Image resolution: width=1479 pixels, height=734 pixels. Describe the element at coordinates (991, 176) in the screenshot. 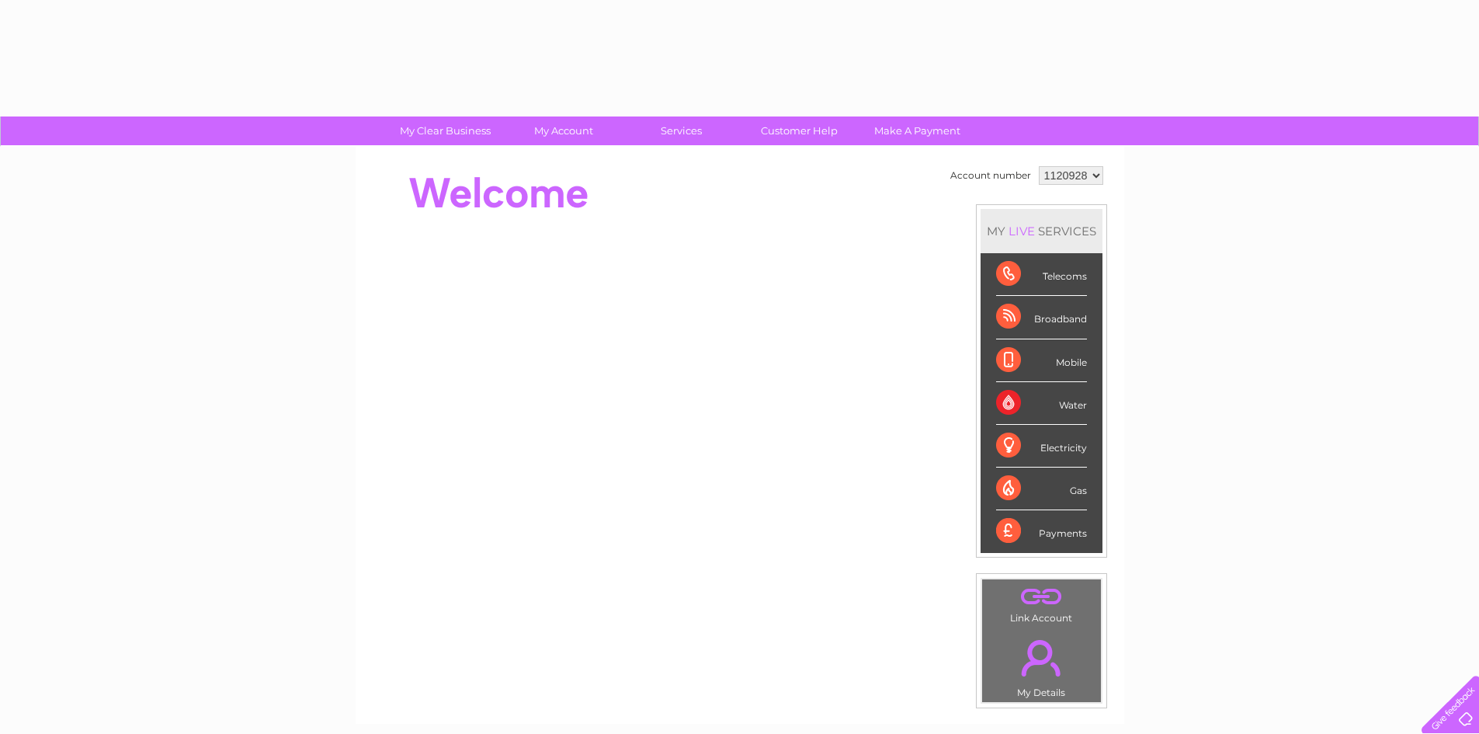

I see `td: Account number` at that location.